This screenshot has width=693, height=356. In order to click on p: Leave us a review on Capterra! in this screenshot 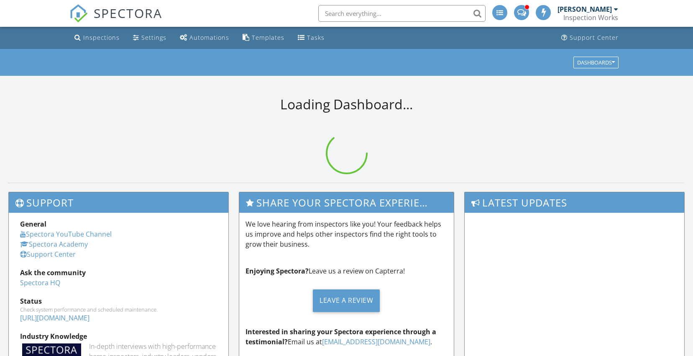, I will do `click(346, 271)`.